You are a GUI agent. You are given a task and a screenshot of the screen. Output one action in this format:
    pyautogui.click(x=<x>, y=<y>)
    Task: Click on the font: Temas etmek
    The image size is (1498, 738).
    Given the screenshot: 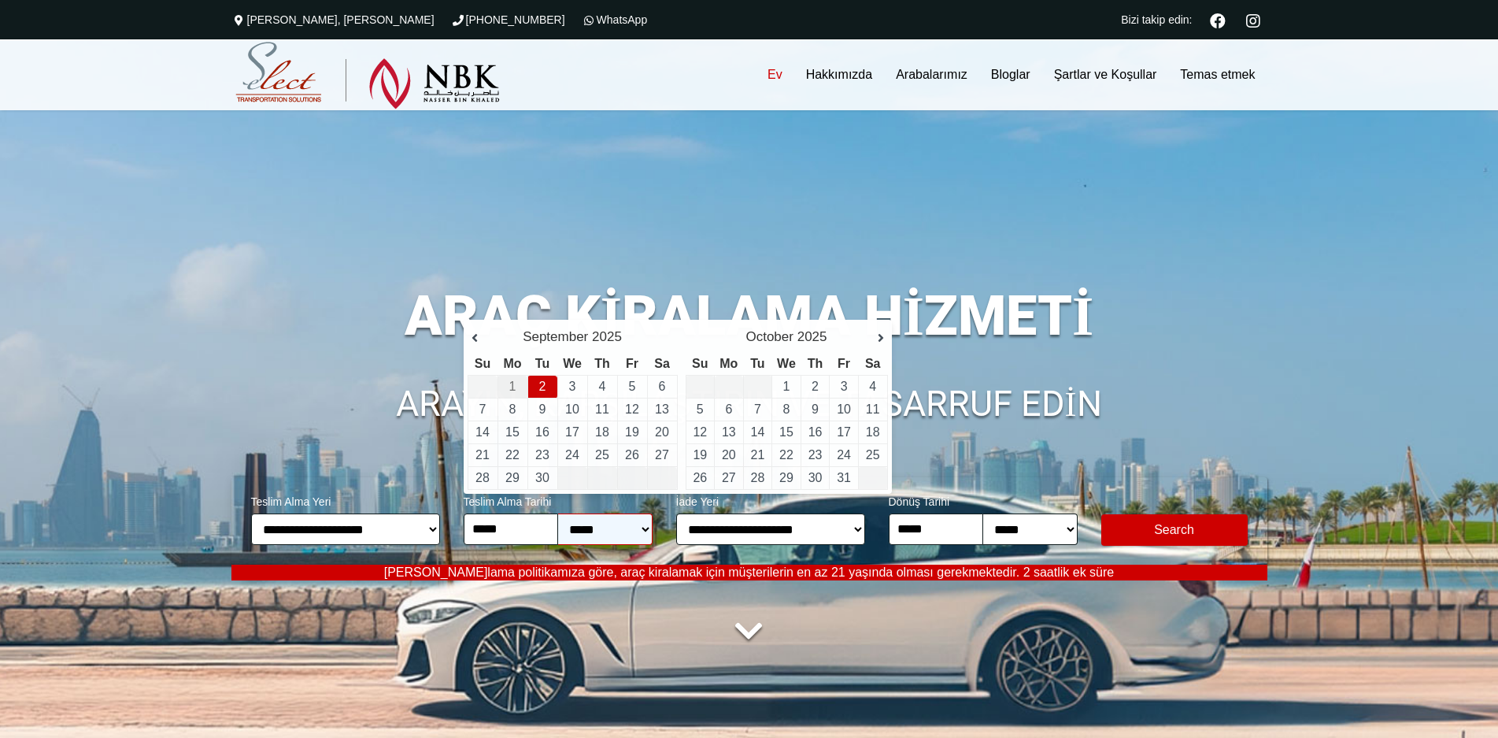 What is the action you would take?
    pyautogui.click(x=1217, y=74)
    